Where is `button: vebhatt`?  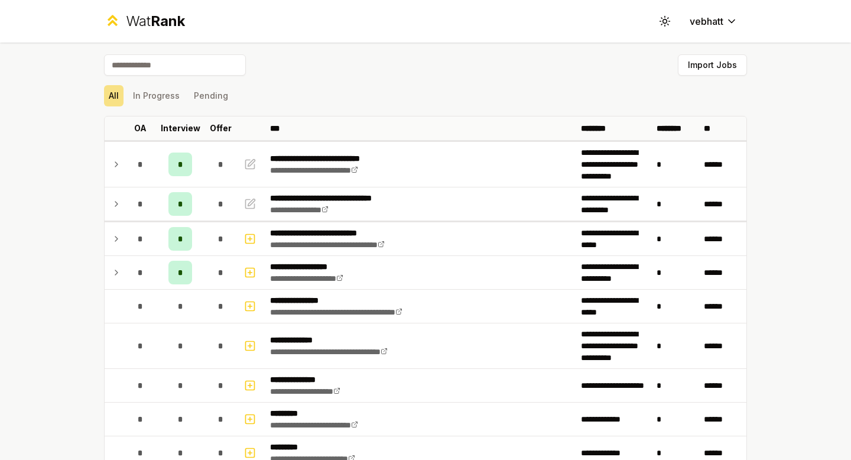 button: vebhatt is located at coordinates (713, 21).